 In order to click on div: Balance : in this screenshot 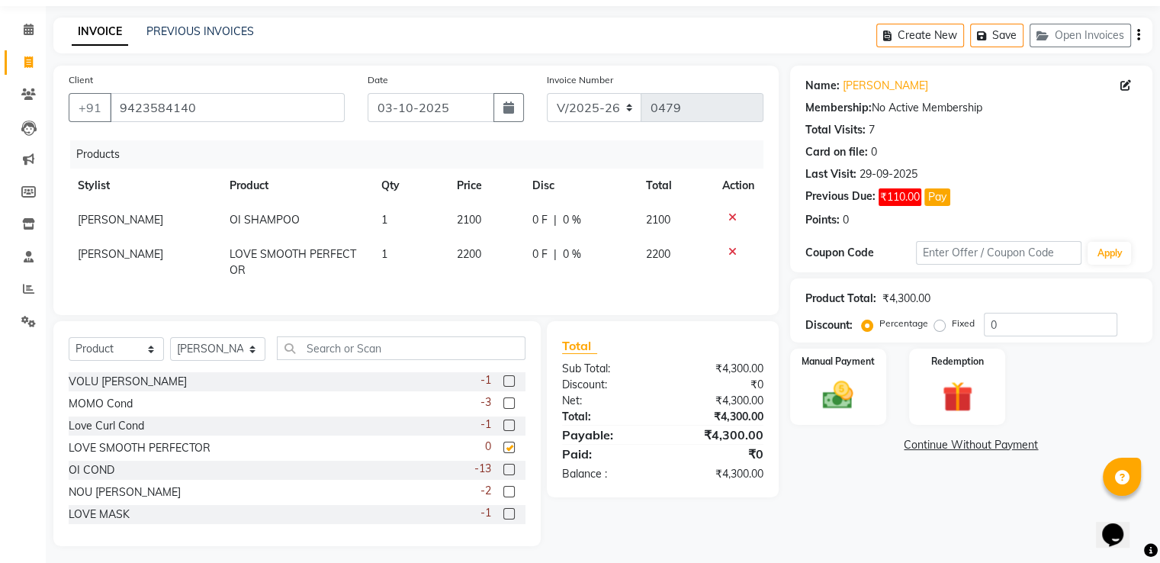, I will do `click(606, 473)`.